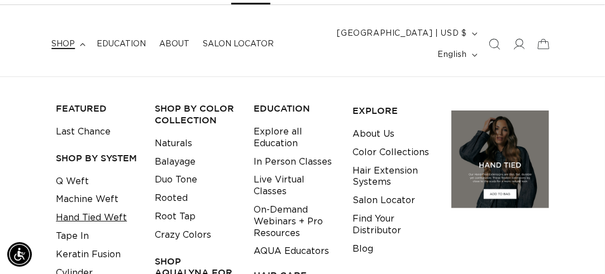  What do you see at coordinates (174, 44) in the screenshot?
I see `span: About` at bounding box center [174, 44].